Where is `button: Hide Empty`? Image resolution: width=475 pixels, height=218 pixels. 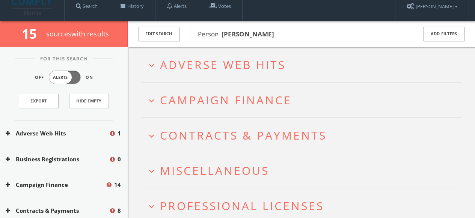 button: Hide Empty is located at coordinates (89, 101).